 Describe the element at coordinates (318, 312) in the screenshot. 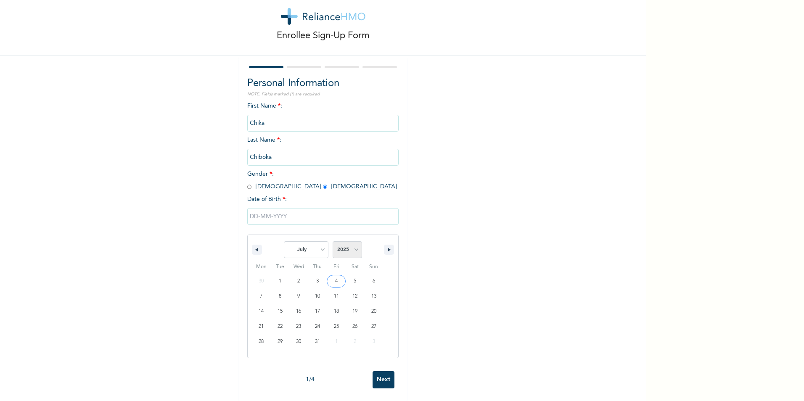

I see `span: 17` at that location.